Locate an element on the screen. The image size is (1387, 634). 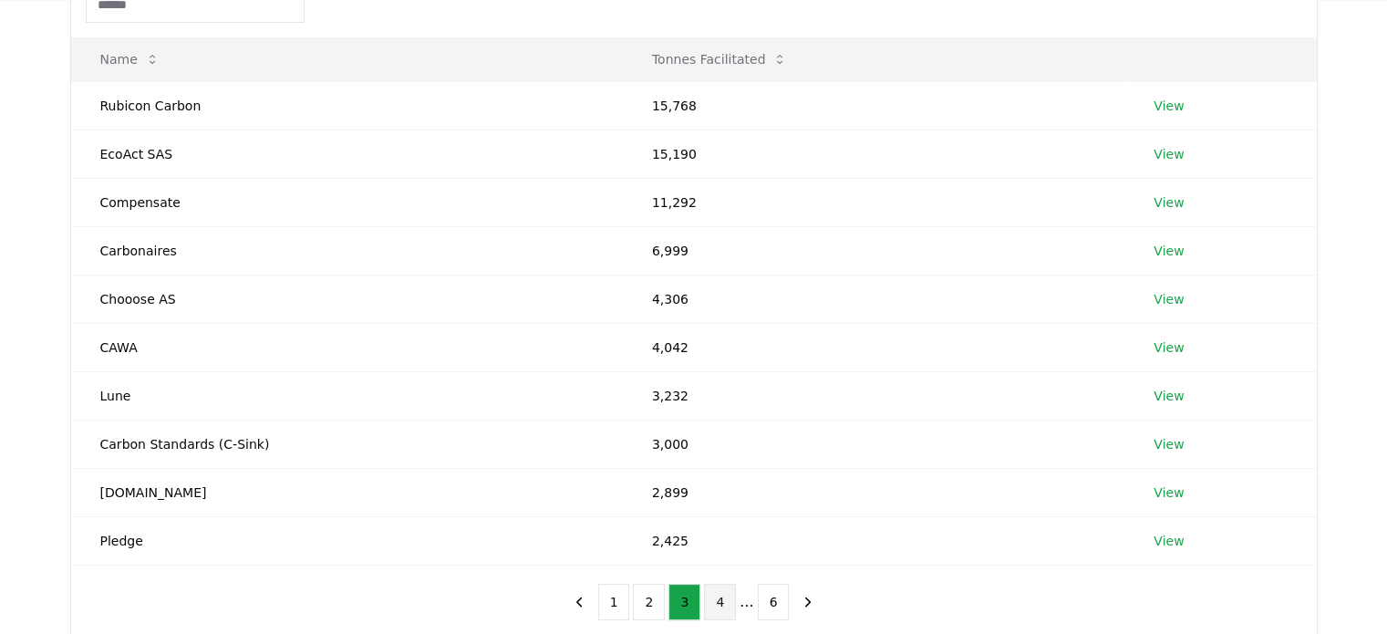
td: 15,190 is located at coordinates (874, 153).